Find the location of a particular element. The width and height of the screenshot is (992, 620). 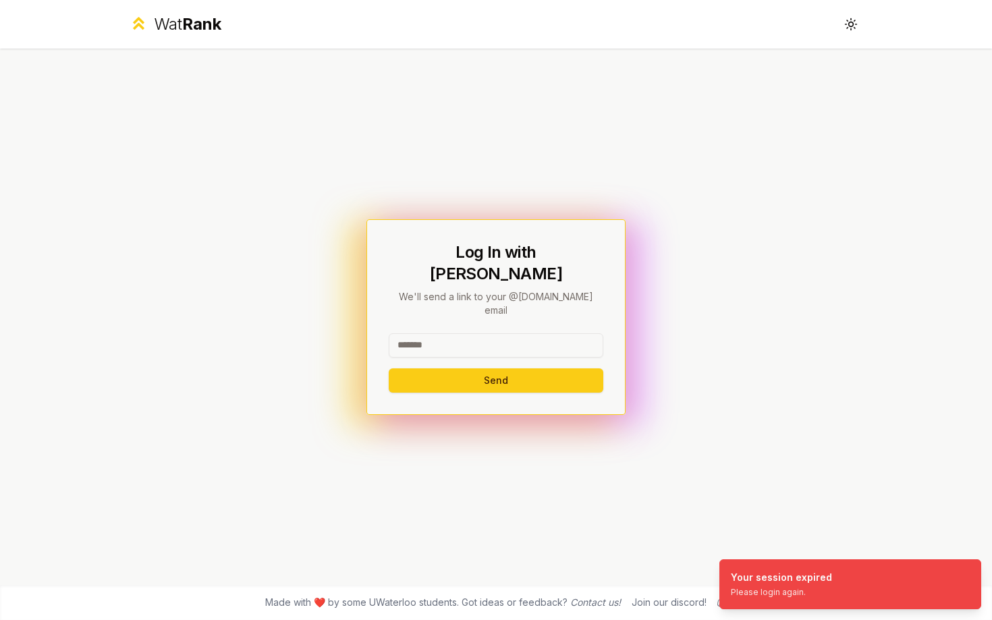

a: WatRank is located at coordinates (175, 24).